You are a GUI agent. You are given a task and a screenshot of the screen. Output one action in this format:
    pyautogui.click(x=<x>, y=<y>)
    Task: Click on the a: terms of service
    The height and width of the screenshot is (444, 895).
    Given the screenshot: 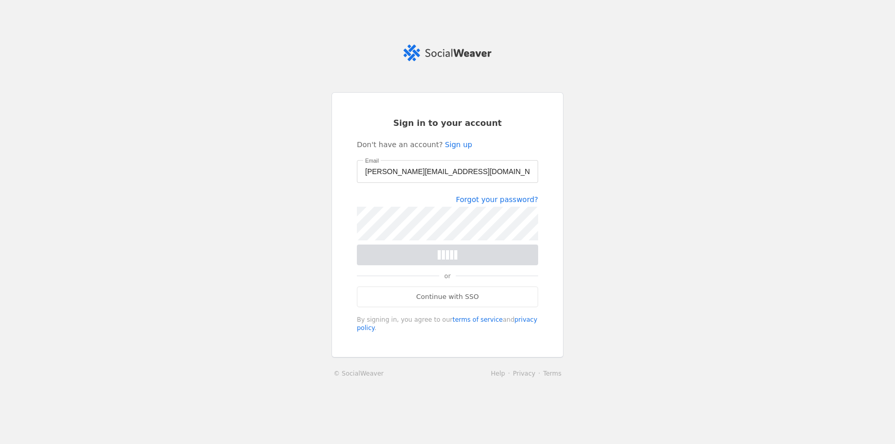 What is the action you would take?
    pyautogui.click(x=477, y=319)
    